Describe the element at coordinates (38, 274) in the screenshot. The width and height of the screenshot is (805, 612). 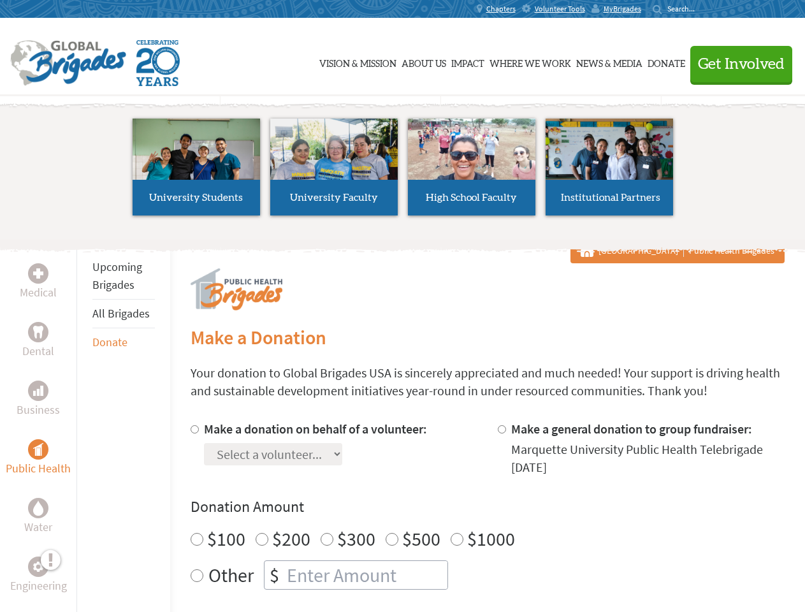
I see `img: Medical` at that location.